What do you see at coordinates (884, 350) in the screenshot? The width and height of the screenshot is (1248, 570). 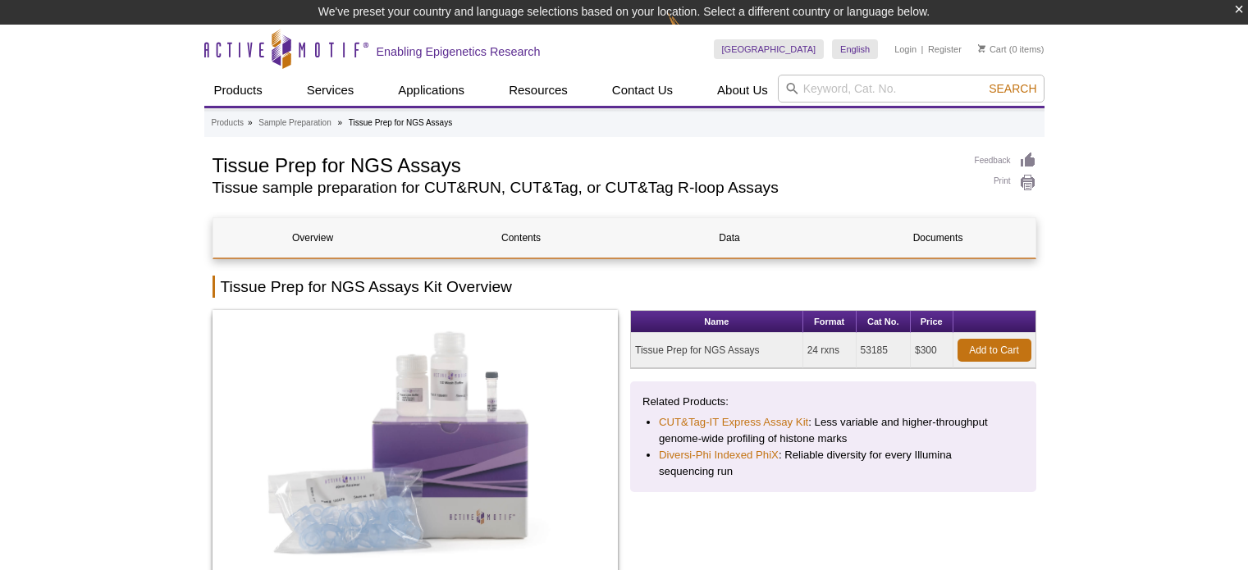 I see `td: 53185` at bounding box center [884, 350].